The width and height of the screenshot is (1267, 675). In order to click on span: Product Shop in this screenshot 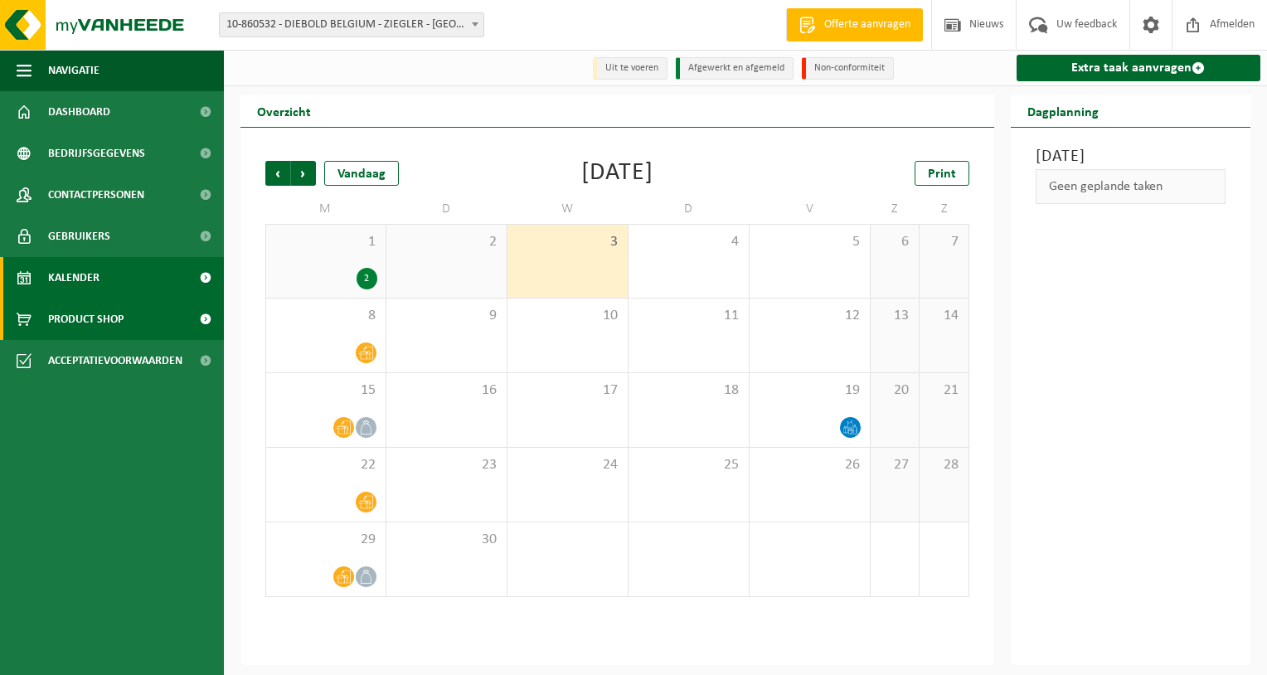, I will do `click(85, 319)`.